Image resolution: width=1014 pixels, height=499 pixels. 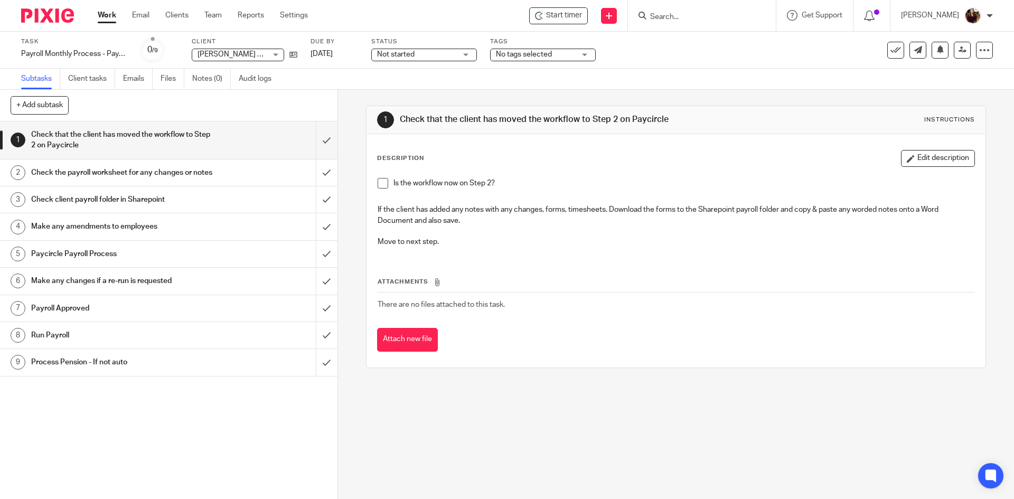 I want to click on a: Audit logs, so click(x=259, y=79).